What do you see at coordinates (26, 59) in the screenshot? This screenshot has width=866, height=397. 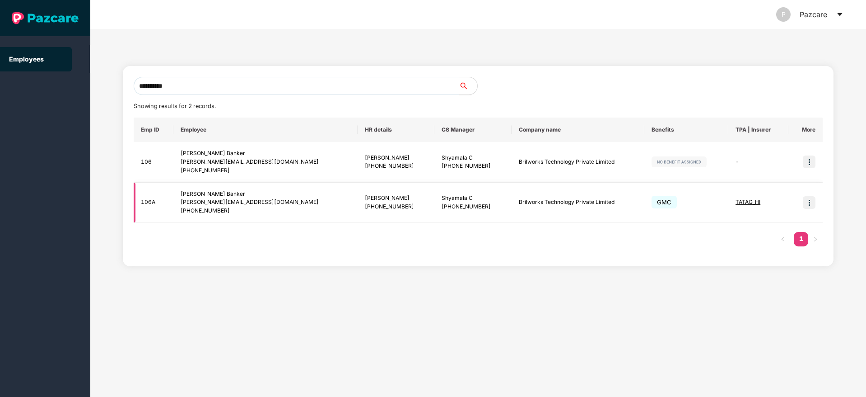 I see `a: Employees` at bounding box center [26, 59].